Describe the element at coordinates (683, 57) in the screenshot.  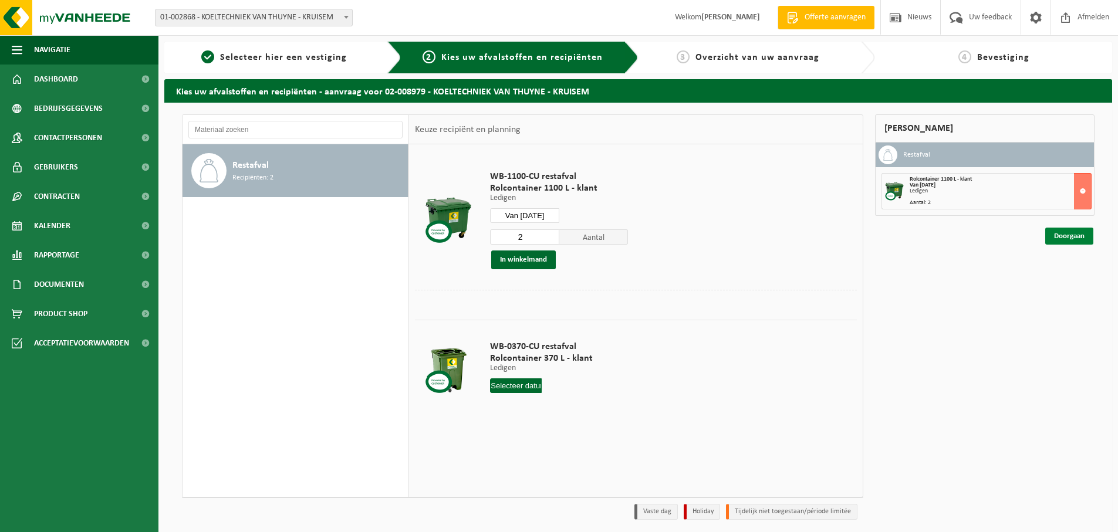
I see `span: 3` at that location.